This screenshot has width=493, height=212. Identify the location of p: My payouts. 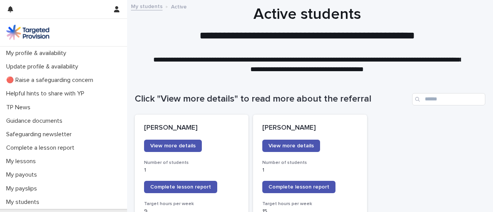
(23, 175).